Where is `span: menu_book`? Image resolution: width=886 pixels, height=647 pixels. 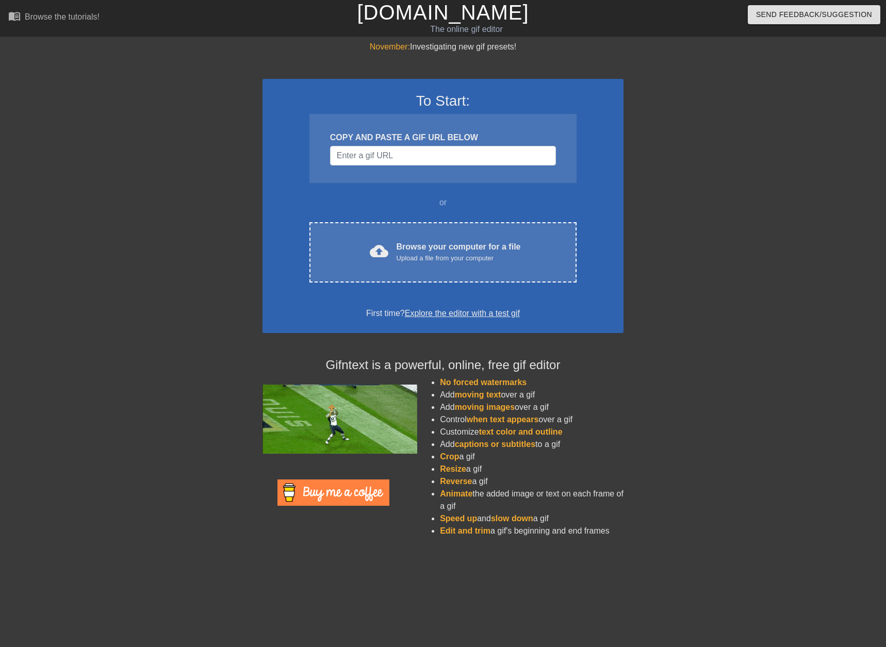 span: menu_book is located at coordinates (14, 16).